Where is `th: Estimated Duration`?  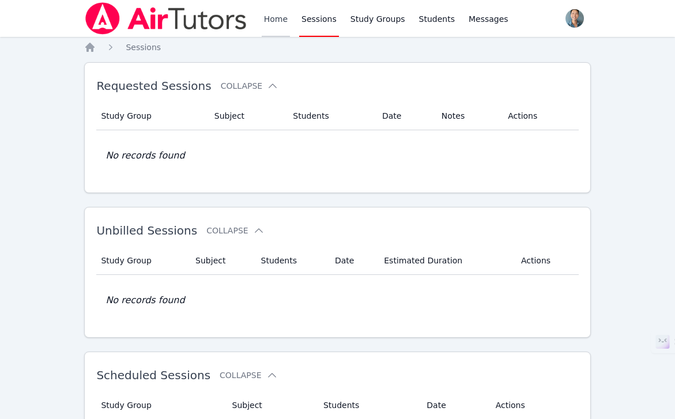
th: Estimated Duration is located at coordinates (445, 260).